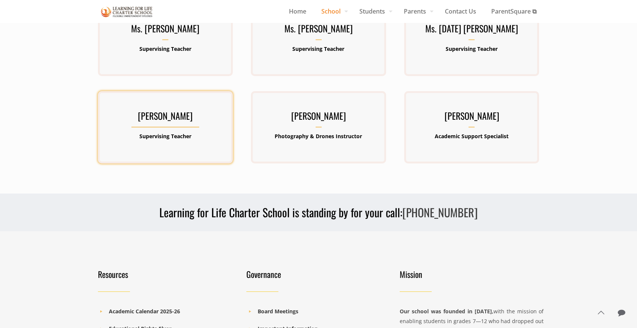 This screenshot has height=328, width=637. I want to click on b: Board Meetings, so click(278, 311).